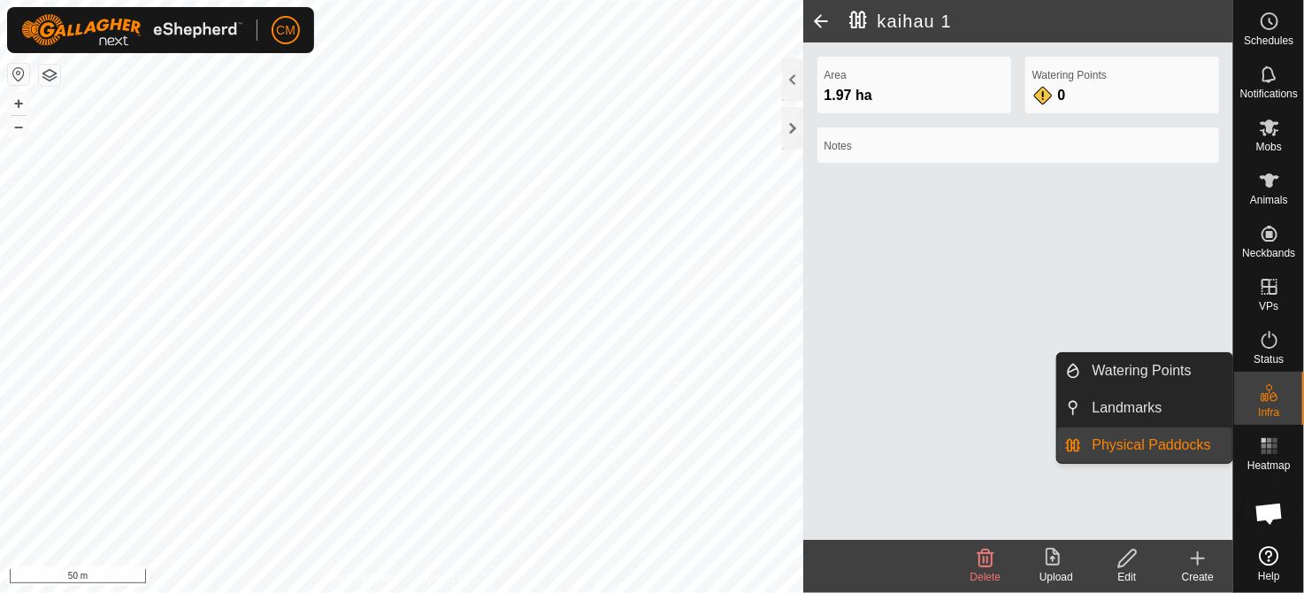 The width and height of the screenshot is (1304, 593). What do you see at coordinates (286, 30) in the screenshot?
I see `span: CM` at bounding box center [286, 30].